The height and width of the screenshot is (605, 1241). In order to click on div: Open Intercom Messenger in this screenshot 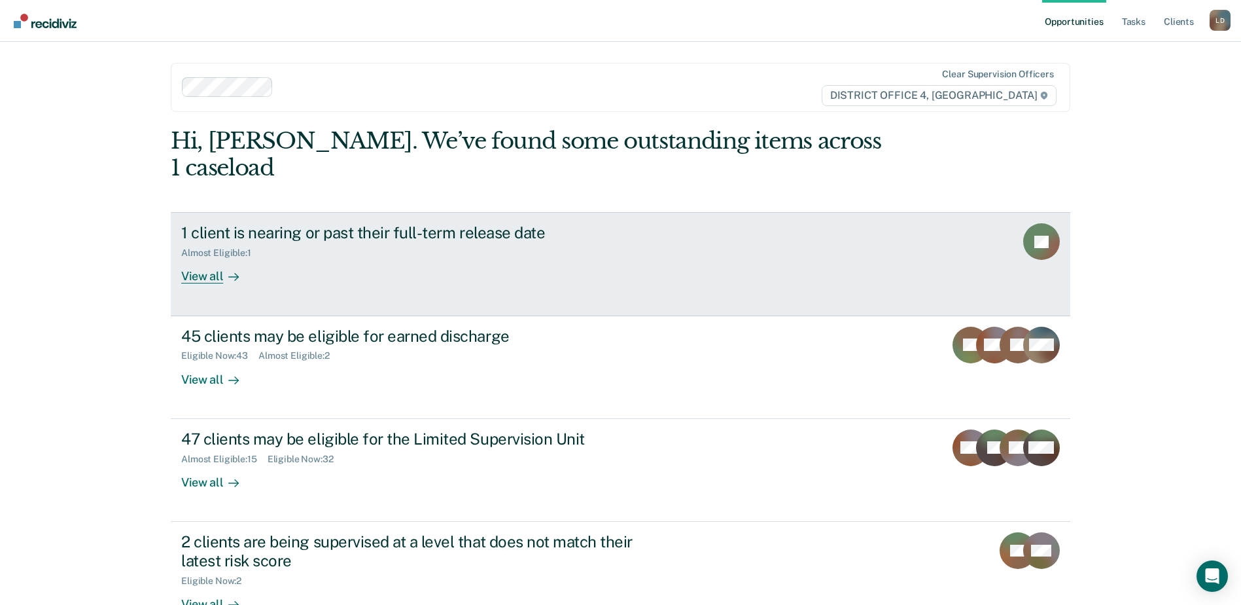, I will do `click(1212, 576)`.